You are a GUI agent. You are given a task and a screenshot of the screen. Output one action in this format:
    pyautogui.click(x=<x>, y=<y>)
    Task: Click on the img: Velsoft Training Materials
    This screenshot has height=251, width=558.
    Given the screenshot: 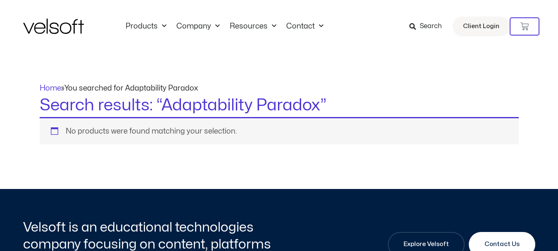 What is the action you would take?
    pyautogui.click(x=53, y=26)
    